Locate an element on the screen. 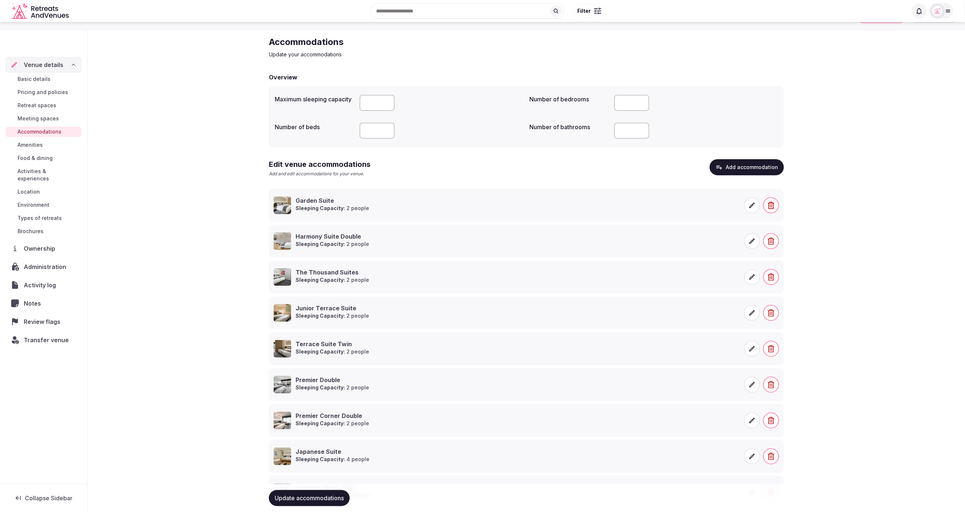 The width and height of the screenshot is (965, 512). span: Retreat spaces is located at coordinates (37, 105).